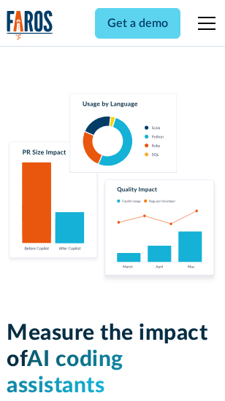 The image size is (225, 401). What do you see at coordinates (65, 373) in the screenshot?
I see `span: AI coding assistants` at bounding box center [65, 373].